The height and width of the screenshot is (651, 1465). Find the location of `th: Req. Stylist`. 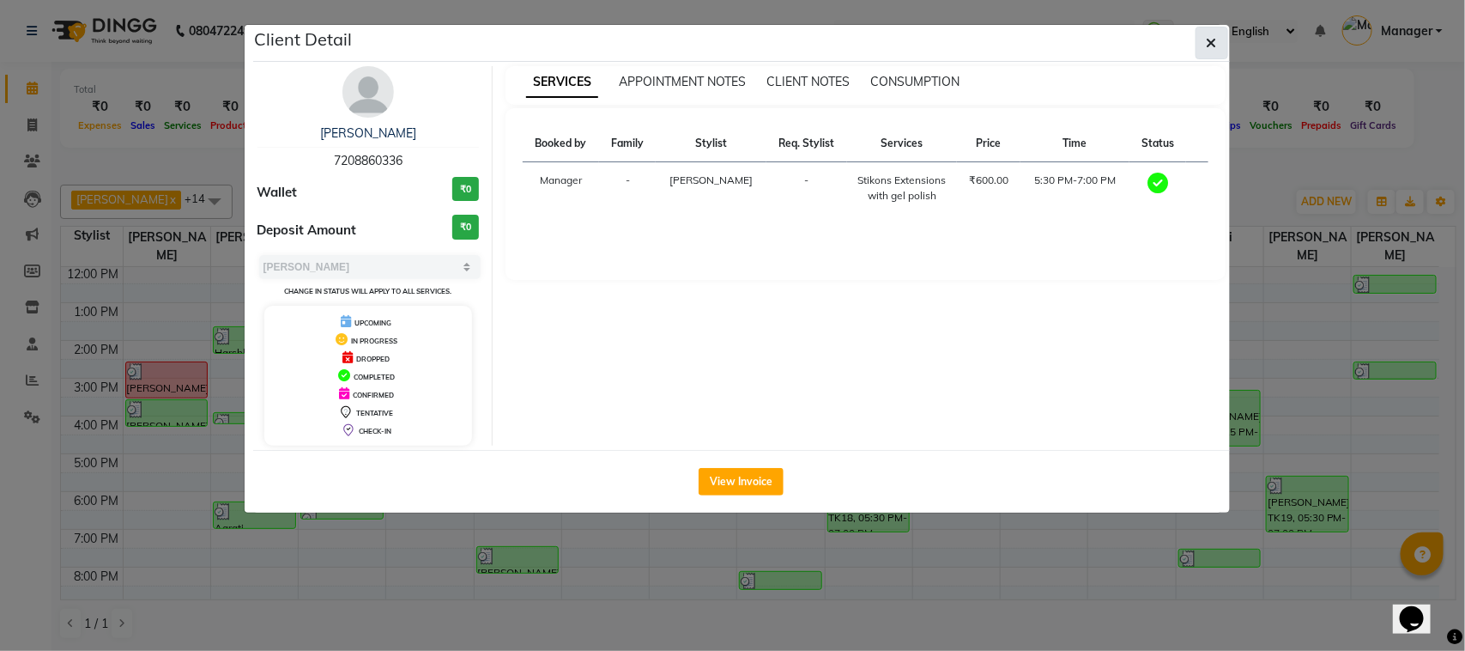

th: Req. Stylist is located at coordinates (807, 143).